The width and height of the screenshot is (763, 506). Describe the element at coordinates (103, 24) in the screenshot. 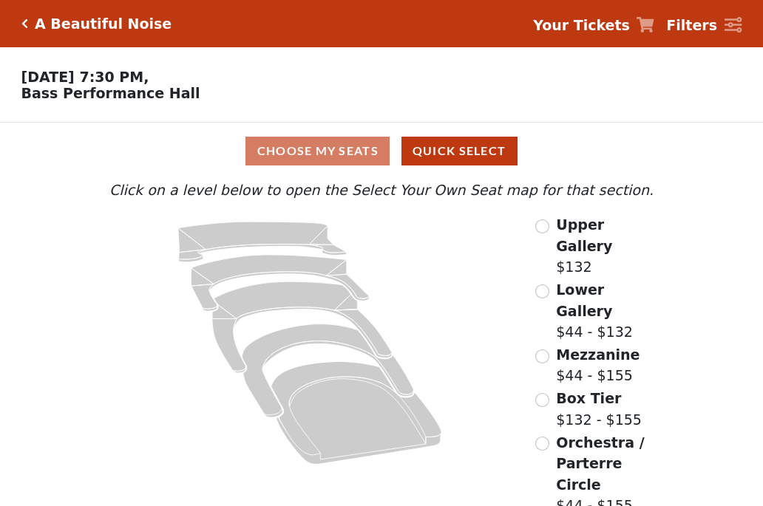

I see `h5: A Beautiful Noise` at that location.